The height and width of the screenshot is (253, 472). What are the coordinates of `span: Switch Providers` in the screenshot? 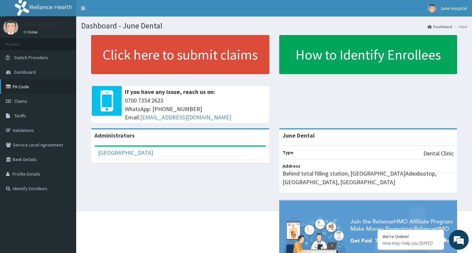 It's located at (31, 58).